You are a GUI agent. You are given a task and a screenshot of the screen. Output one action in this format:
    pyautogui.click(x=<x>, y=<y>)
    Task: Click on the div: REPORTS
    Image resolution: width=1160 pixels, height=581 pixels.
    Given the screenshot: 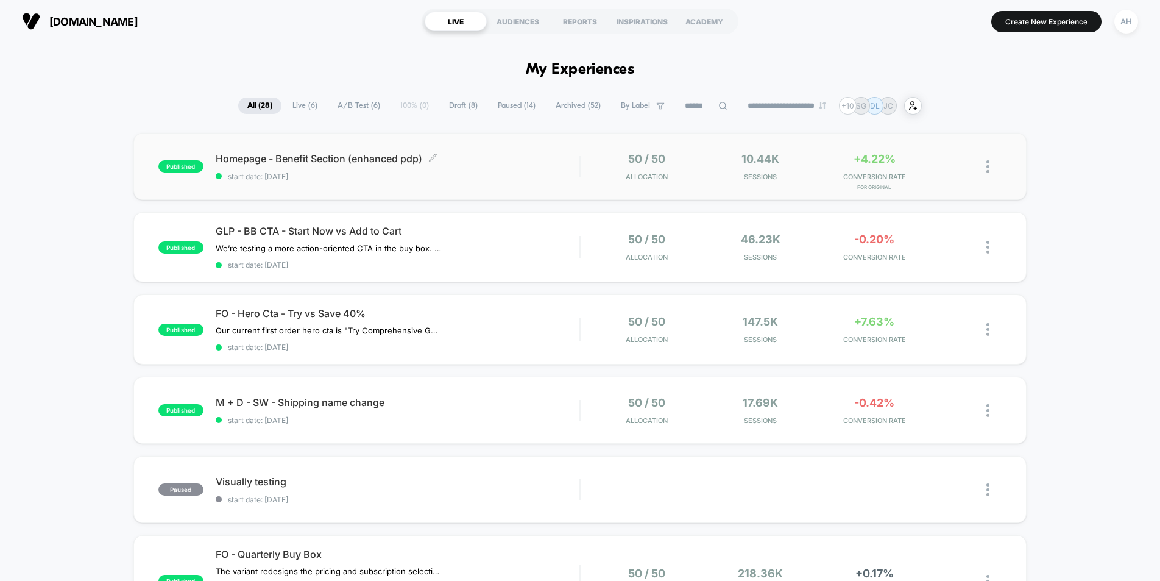 What is the action you would take?
    pyautogui.click(x=580, y=21)
    